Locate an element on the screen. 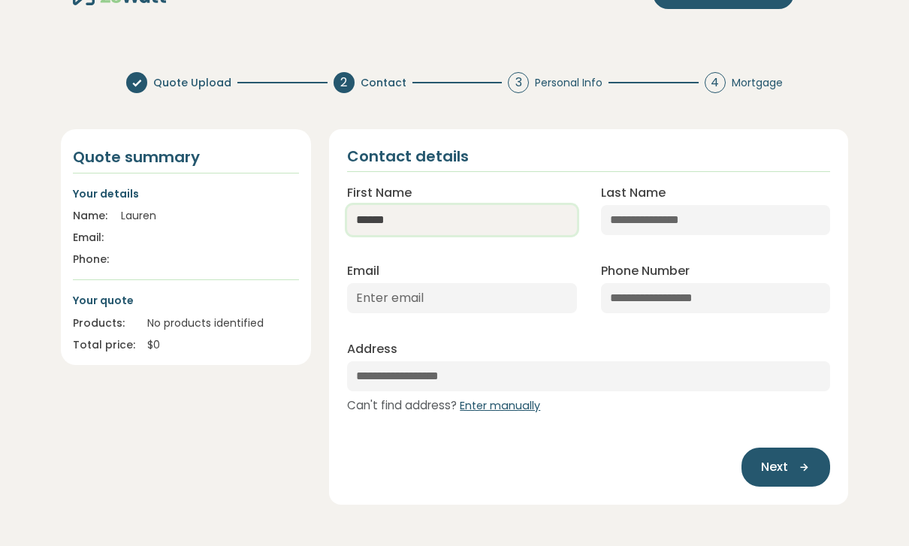  label: Phone Number is located at coordinates (645, 271).